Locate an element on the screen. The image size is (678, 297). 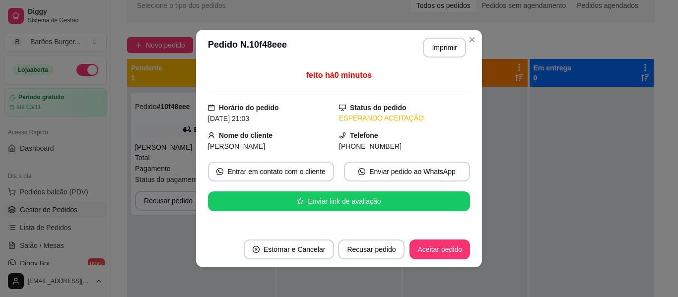
strong: Horário do pedido is located at coordinates (249, 108).